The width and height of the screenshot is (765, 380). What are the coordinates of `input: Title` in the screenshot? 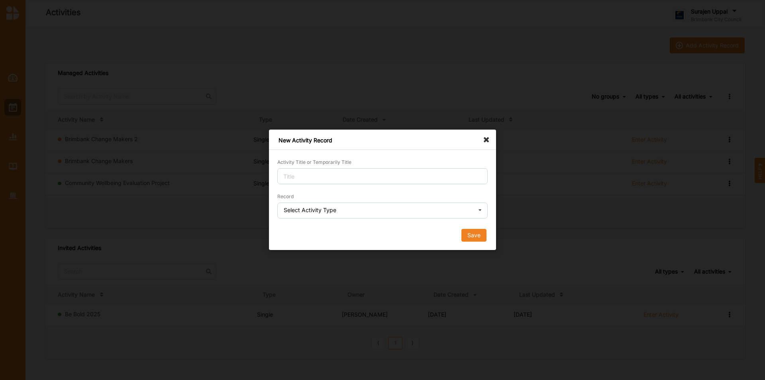 It's located at (383, 176).